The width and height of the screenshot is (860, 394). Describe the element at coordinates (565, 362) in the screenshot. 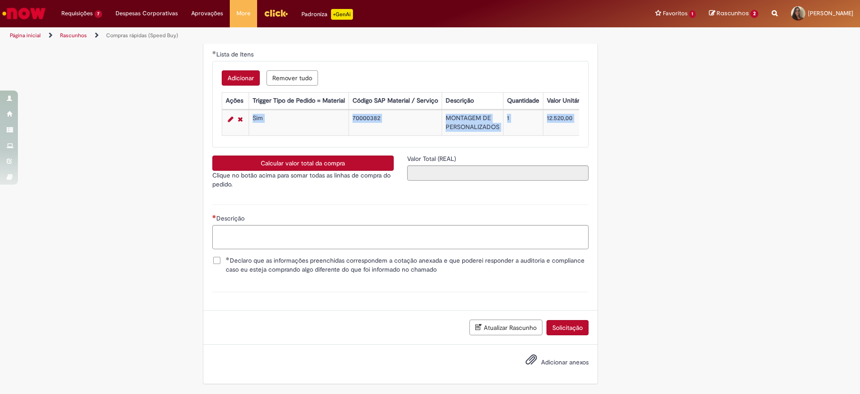

I see `span: Adicionar anexos` at that location.